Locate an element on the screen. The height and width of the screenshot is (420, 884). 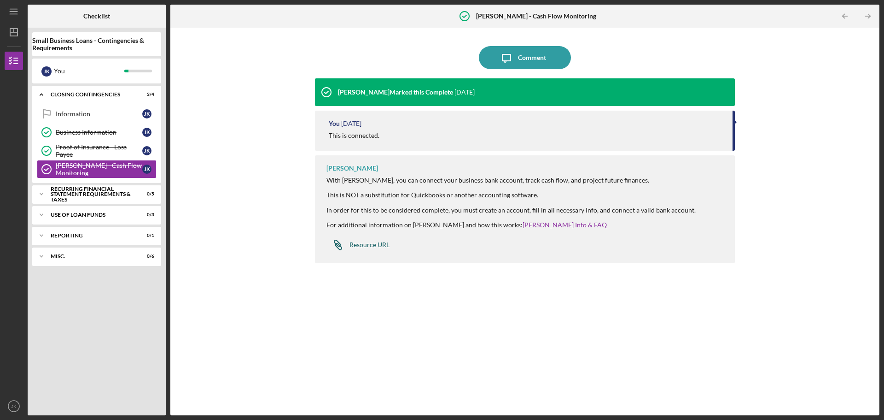
a: Business InformationJK is located at coordinates (97, 132).